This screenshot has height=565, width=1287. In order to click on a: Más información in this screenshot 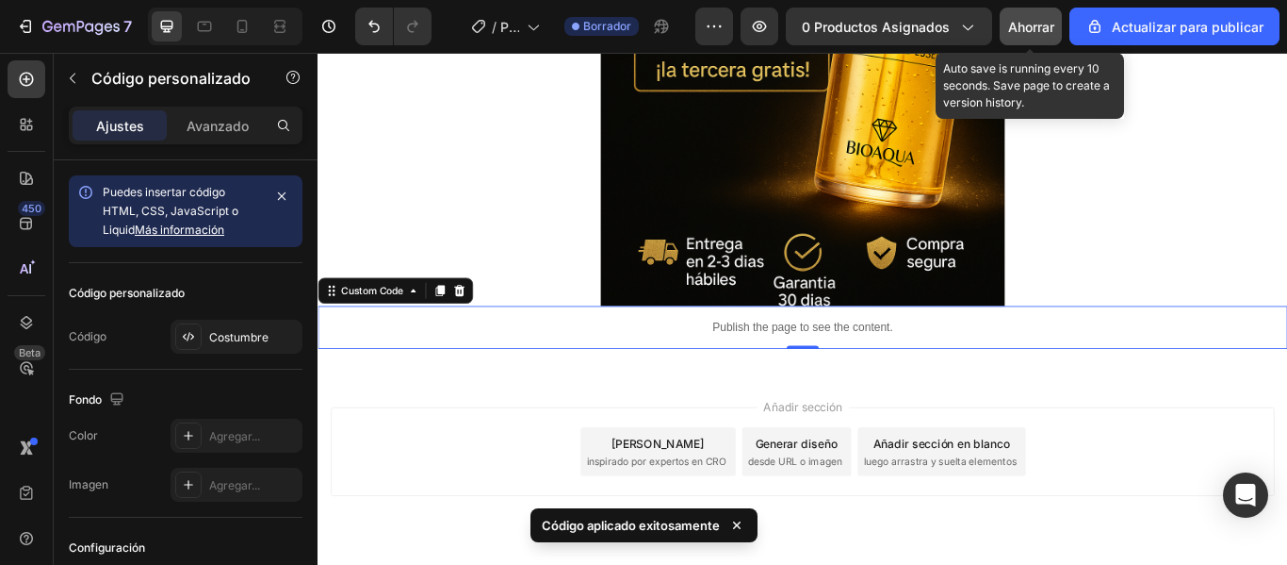, I will do `click(179, 229)`.